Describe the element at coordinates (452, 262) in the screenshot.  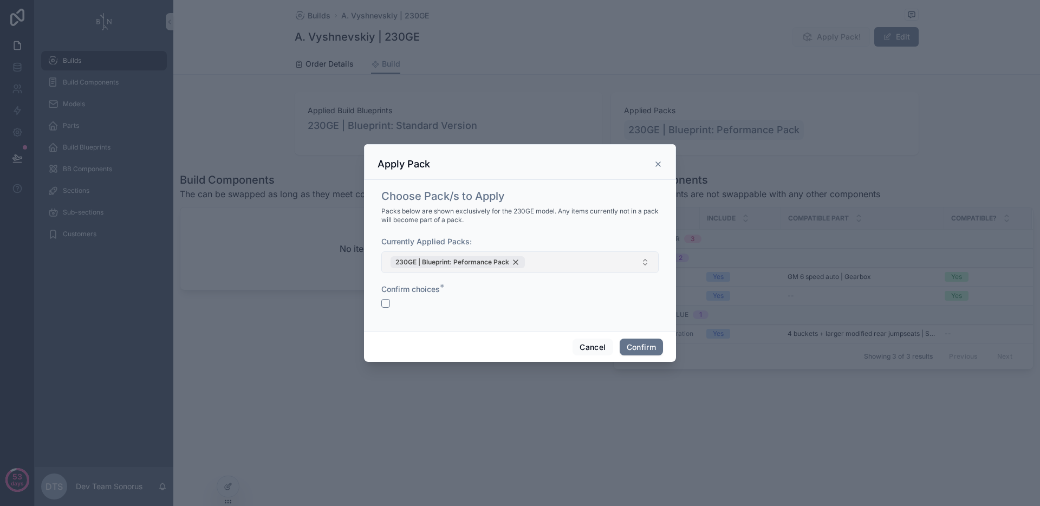
I see `span: 230GE | Blueprint: Peformance Pack` at that location.